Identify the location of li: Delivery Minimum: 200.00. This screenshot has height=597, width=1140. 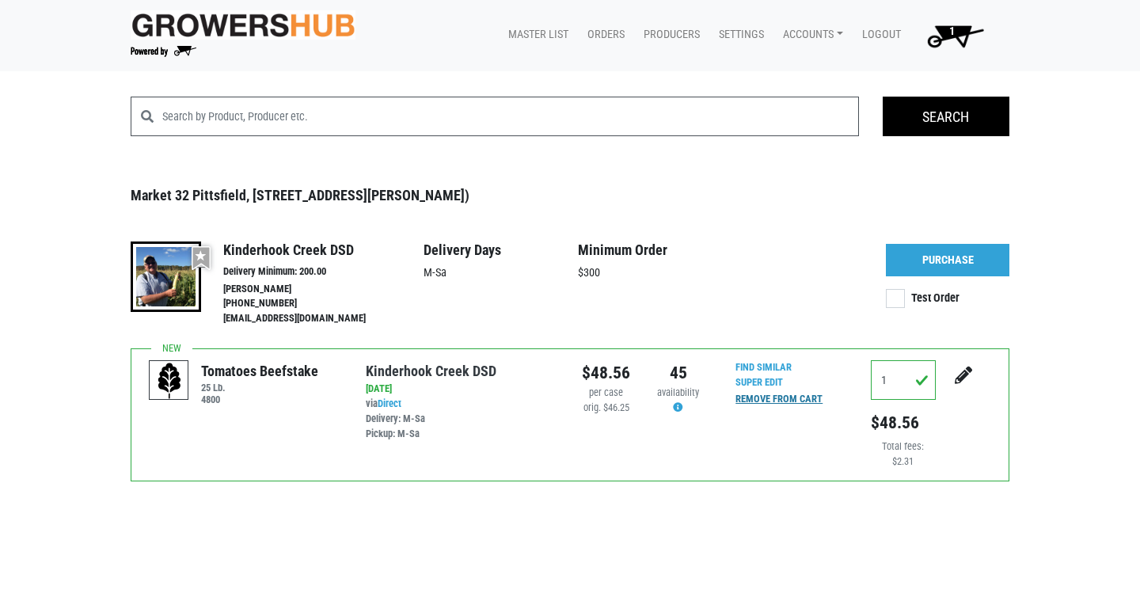
(323, 272).